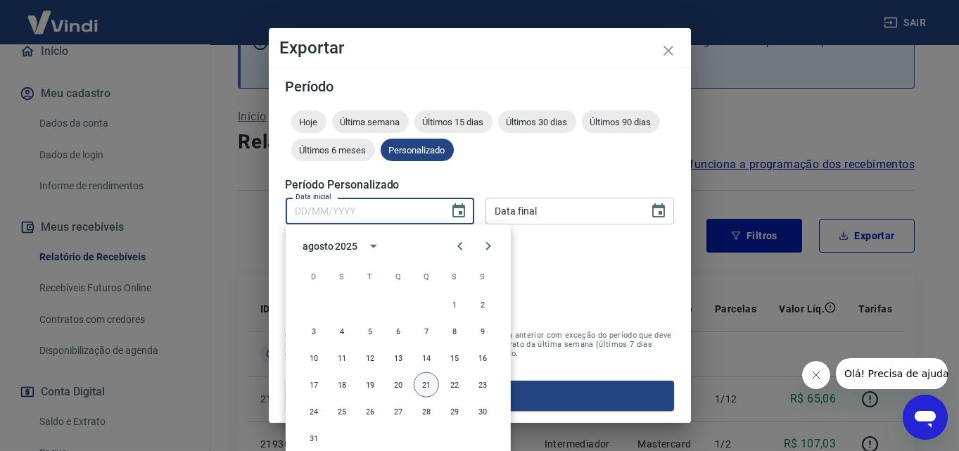 The height and width of the screenshot is (451, 959). Describe the element at coordinates (426, 358) in the screenshot. I see `button: 14` at that location.